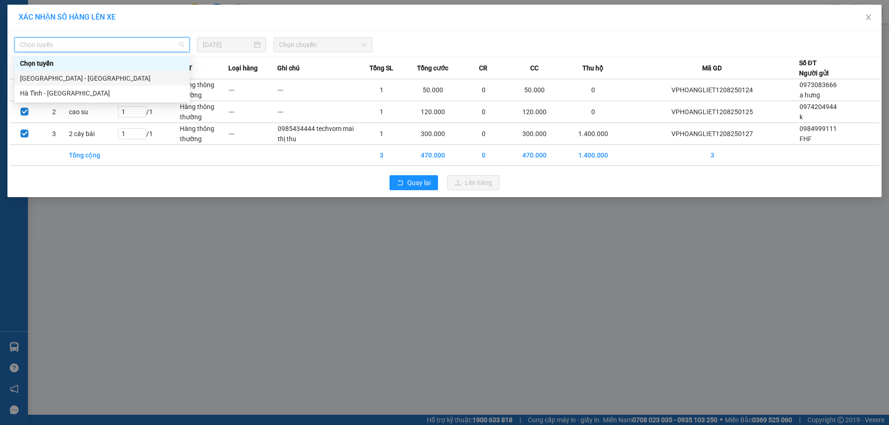  What do you see at coordinates (93, 112) in the screenshot?
I see `td: cao su` at bounding box center [93, 112].